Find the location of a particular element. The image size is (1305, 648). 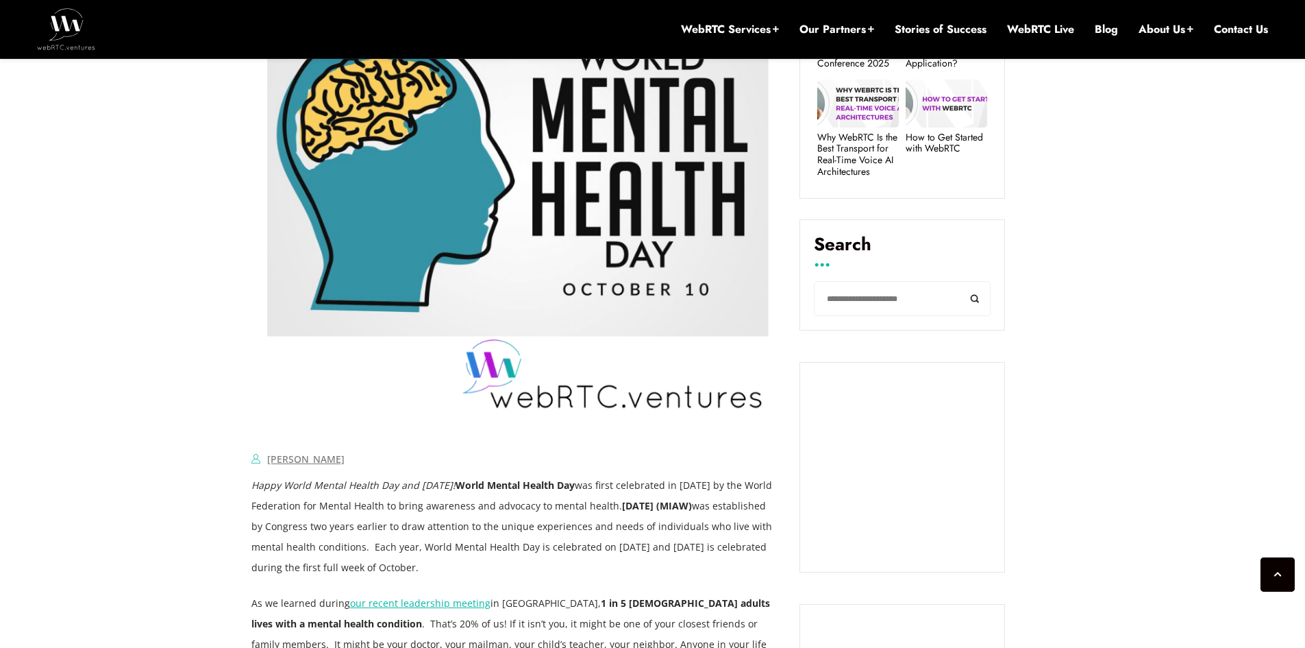

a: WebRTC Services is located at coordinates (730, 29).